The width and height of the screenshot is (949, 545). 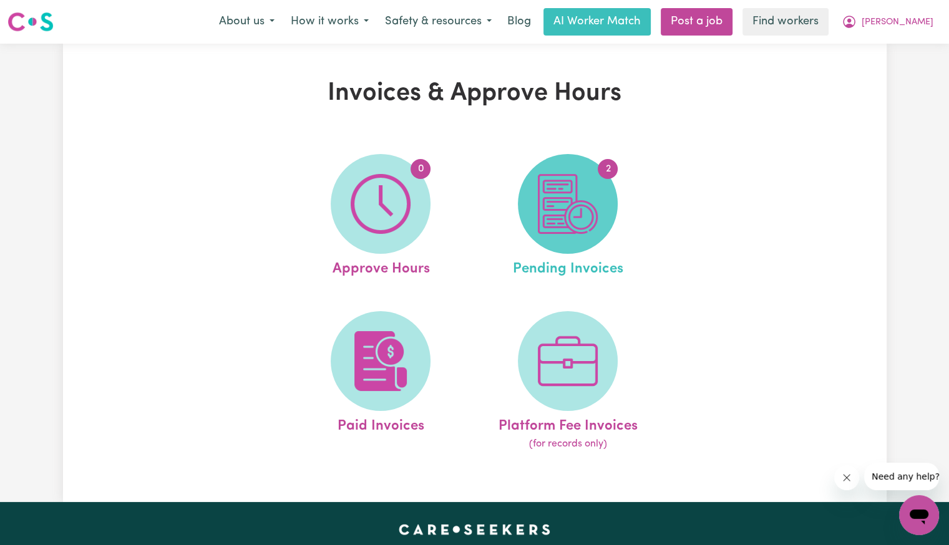 What do you see at coordinates (607, 169) in the screenshot?
I see `span: 2` at bounding box center [607, 169].